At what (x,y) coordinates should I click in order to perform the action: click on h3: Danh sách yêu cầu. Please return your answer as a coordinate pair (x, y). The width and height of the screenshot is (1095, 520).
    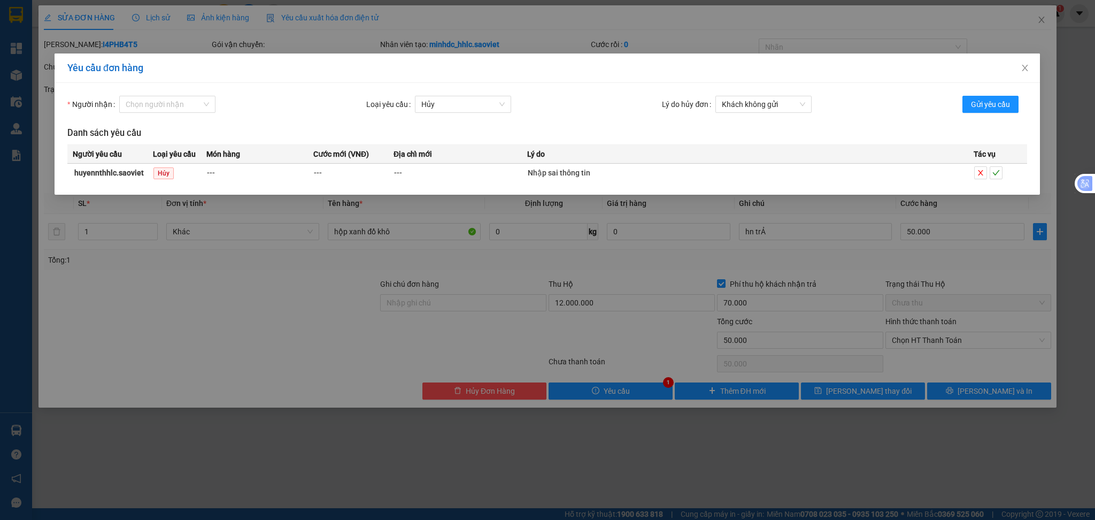
    Looking at the image, I should click on (547, 133).